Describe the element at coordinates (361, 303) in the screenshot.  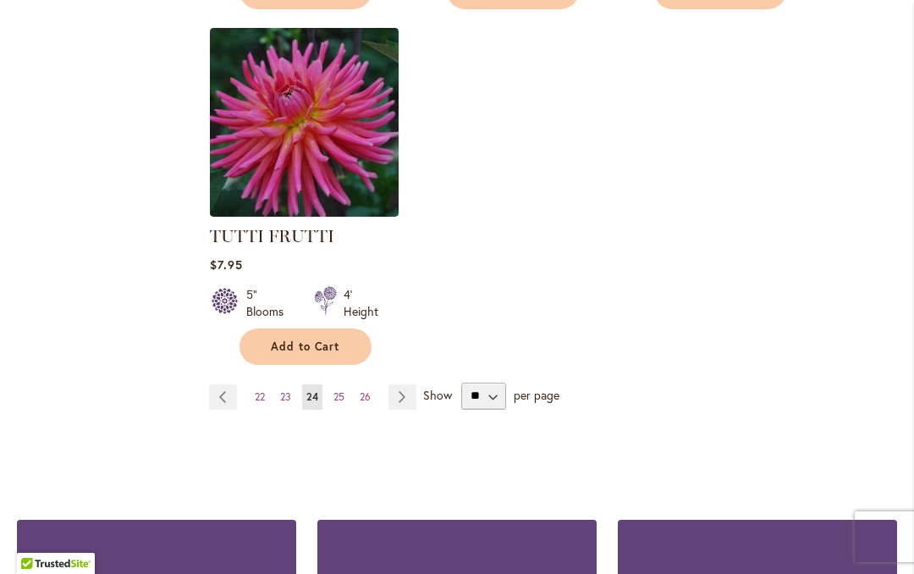
I see `div: 4' Height` at that location.